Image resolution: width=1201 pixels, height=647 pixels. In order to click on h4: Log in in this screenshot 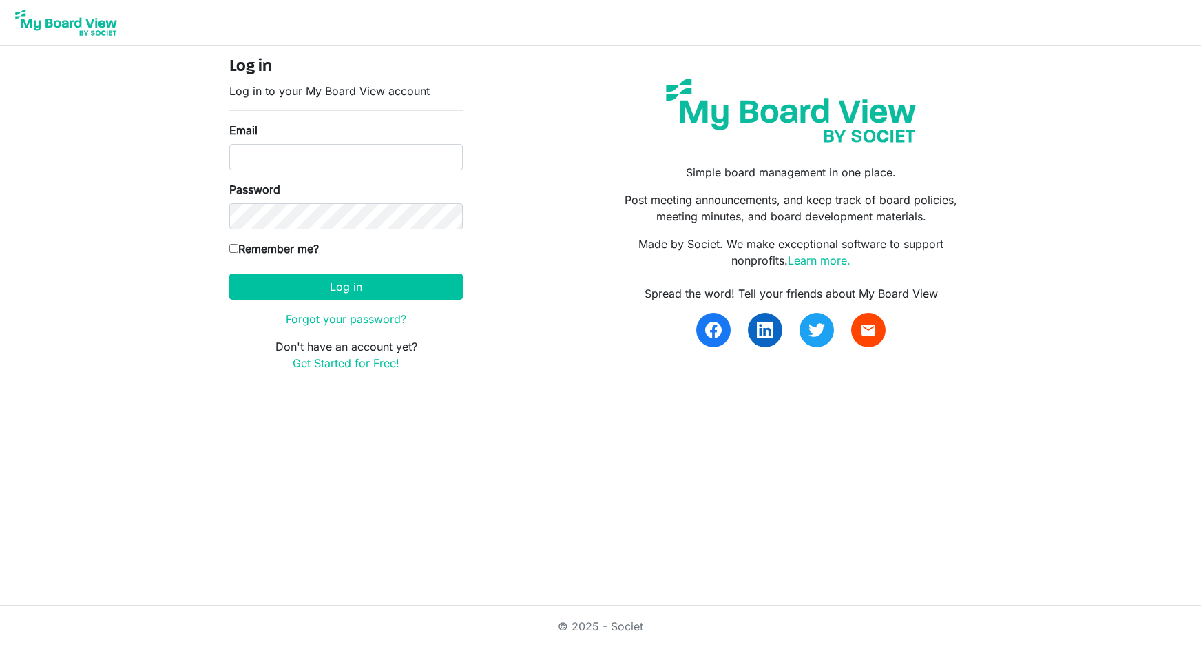, I will do `click(346, 67)`.